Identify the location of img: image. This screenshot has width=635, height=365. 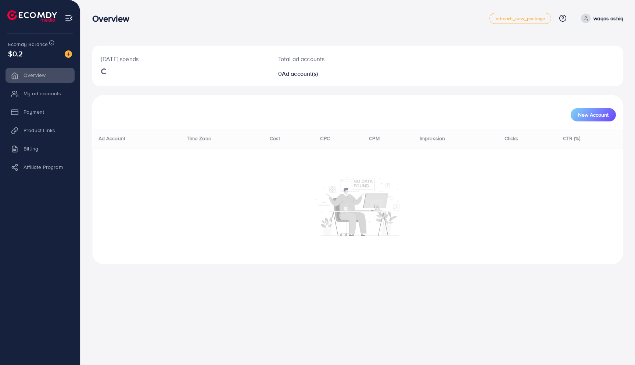
(68, 54).